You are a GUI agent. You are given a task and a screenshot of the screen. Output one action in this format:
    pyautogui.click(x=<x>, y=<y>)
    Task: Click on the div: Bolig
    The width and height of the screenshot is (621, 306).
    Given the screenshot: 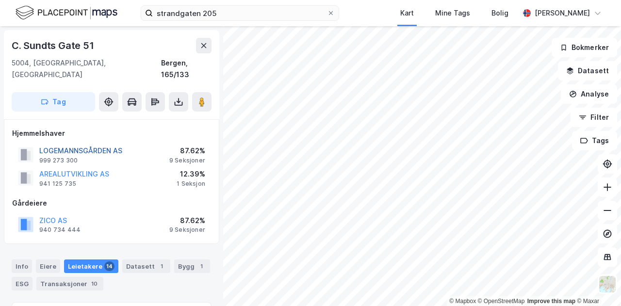 What is the action you would take?
    pyautogui.click(x=500, y=13)
    